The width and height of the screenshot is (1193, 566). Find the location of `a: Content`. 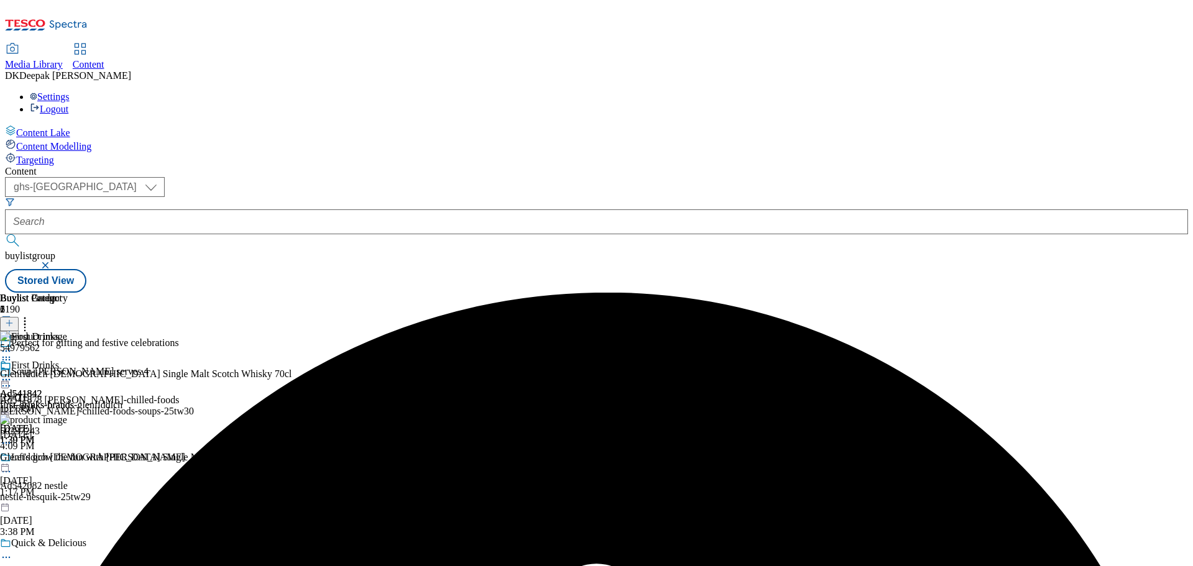

a: Content is located at coordinates (88, 57).